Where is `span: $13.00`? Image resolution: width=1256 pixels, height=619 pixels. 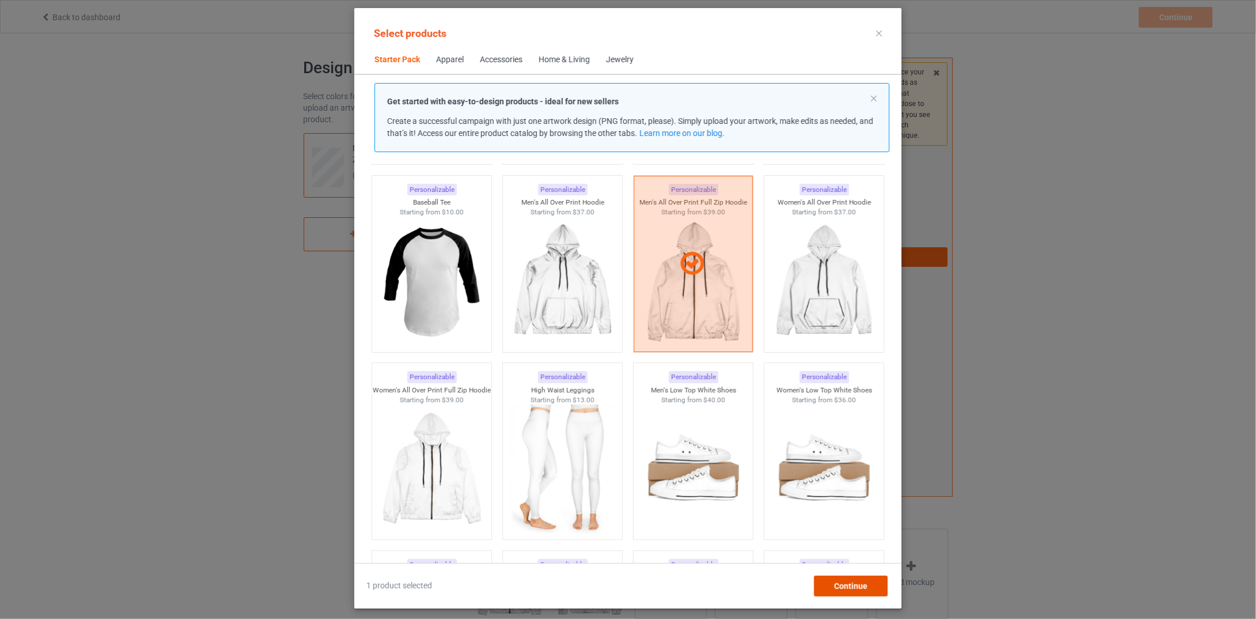 span: $13.00 is located at coordinates (584, 400).